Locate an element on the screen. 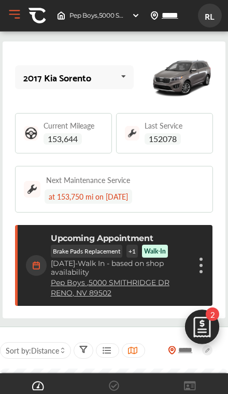 The width and height of the screenshot is (228, 394). div: Next Maintenance Service is located at coordinates (88, 180).